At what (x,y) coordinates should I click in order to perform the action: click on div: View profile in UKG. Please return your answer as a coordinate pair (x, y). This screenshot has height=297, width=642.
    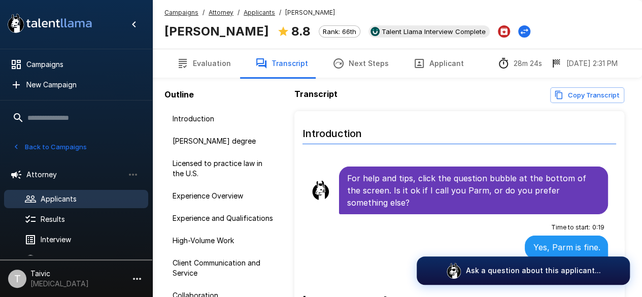
    Looking at the image, I should click on (429, 31).